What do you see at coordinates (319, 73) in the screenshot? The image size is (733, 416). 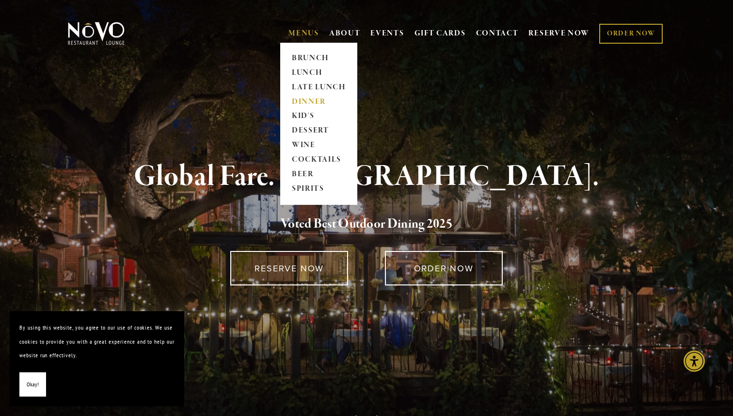 I see `a: LUNCH` at bounding box center [319, 73].